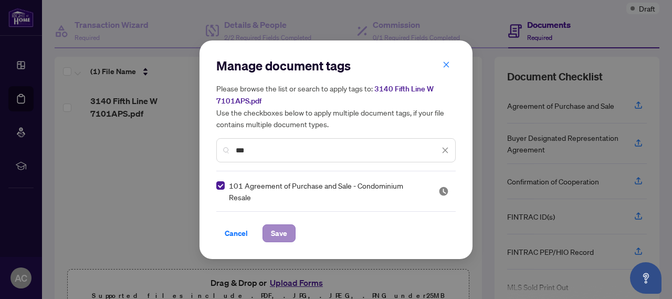 Image resolution: width=672 pixels, height=299 pixels. What do you see at coordinates (236, 233) in the screenshot?
I see `span: Cancel` at bounding box center [236, 233].